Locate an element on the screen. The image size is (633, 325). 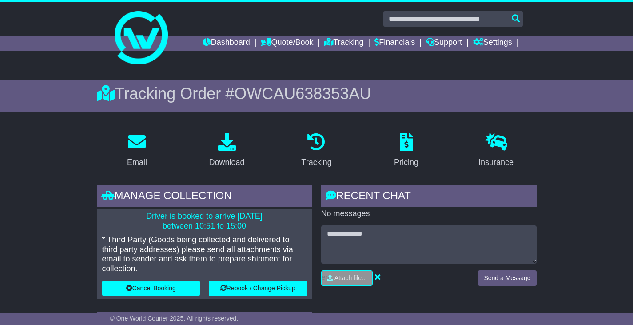
button: Rebook / Change Pickup is located at coordinates (258, 288).